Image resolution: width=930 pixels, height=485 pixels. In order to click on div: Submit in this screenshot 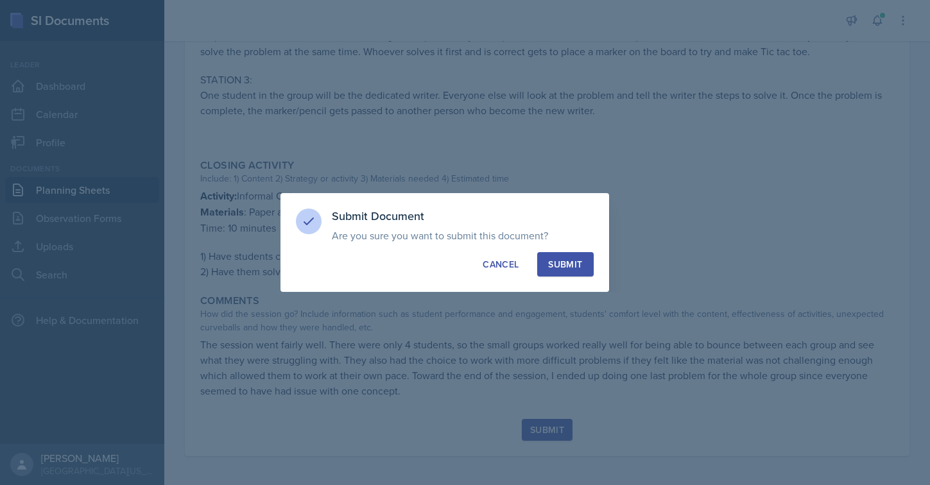, I will do `click(565, 265)`.